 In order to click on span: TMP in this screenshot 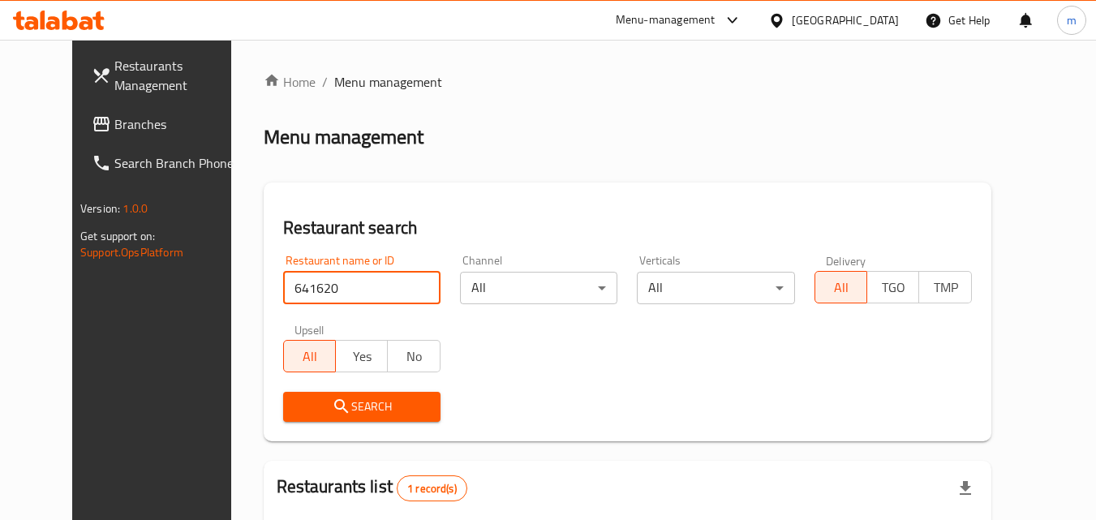, I will do `click(945, 287)`.